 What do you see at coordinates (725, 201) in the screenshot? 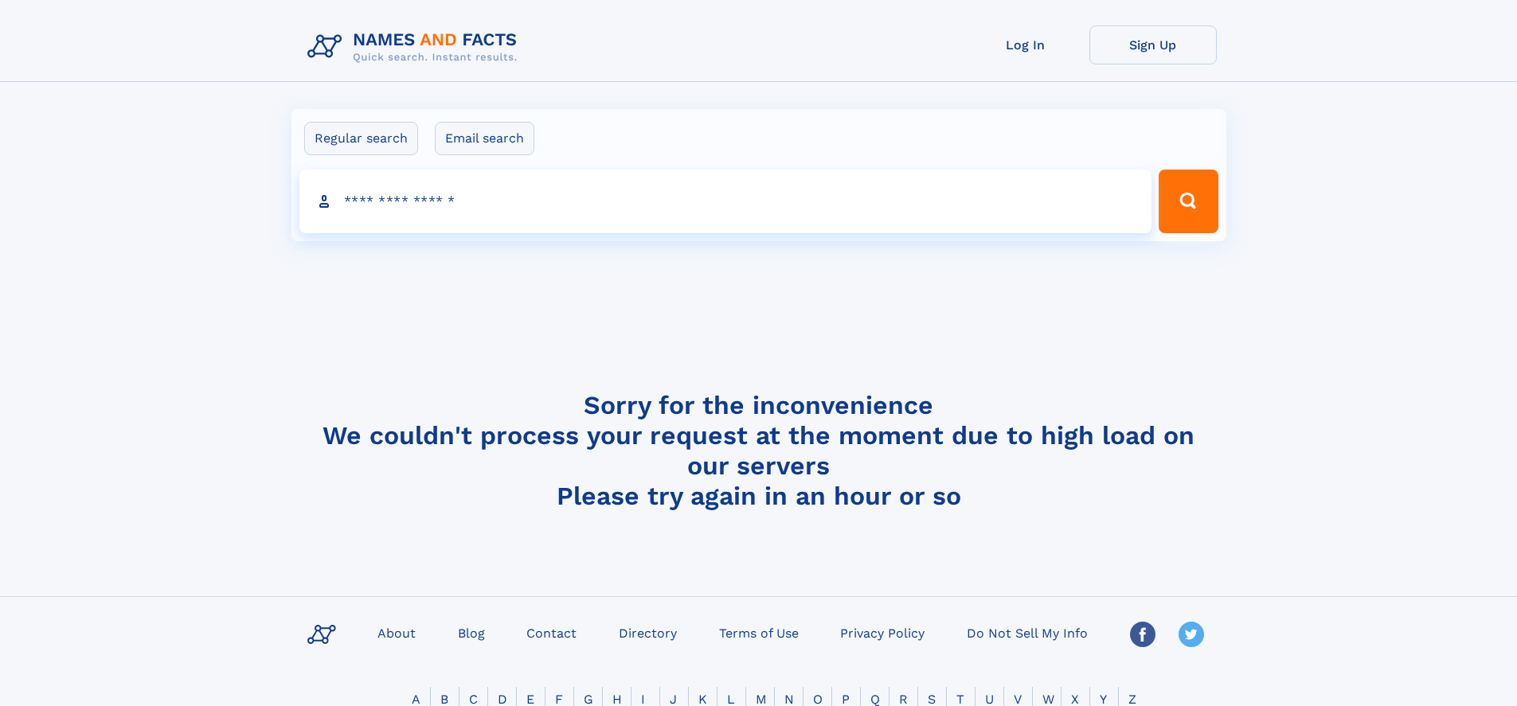
I see `input: search input` at bounding box center [725, 201].